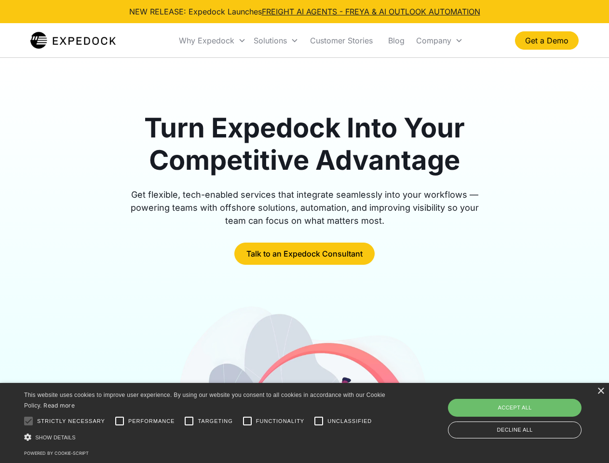 The width and height of the screenshot is (609, 463). Describe the element at coordinates (206, 437) in the screenshot. I see `div: Show details` at that location.